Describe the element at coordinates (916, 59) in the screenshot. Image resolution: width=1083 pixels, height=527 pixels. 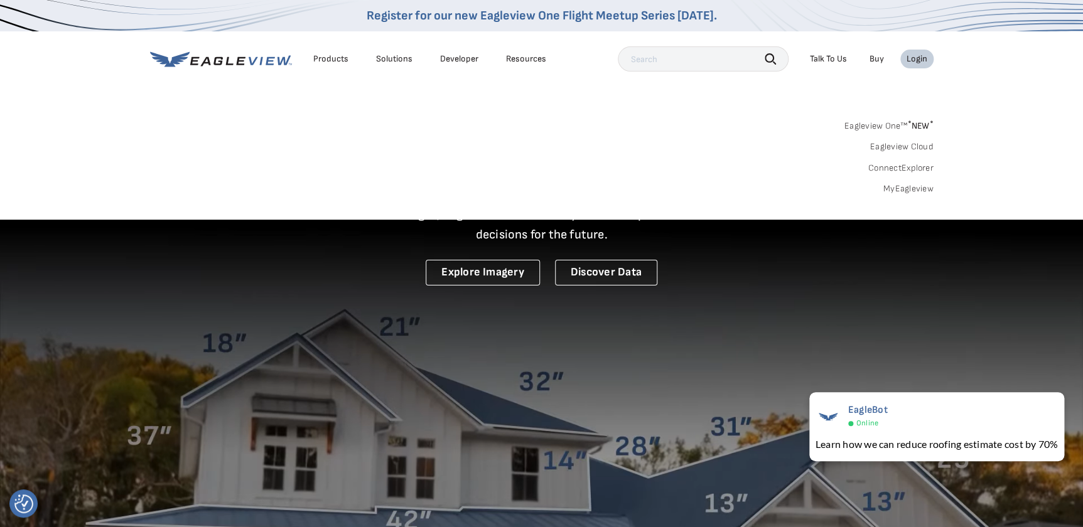
I see `div: Login` at that location.